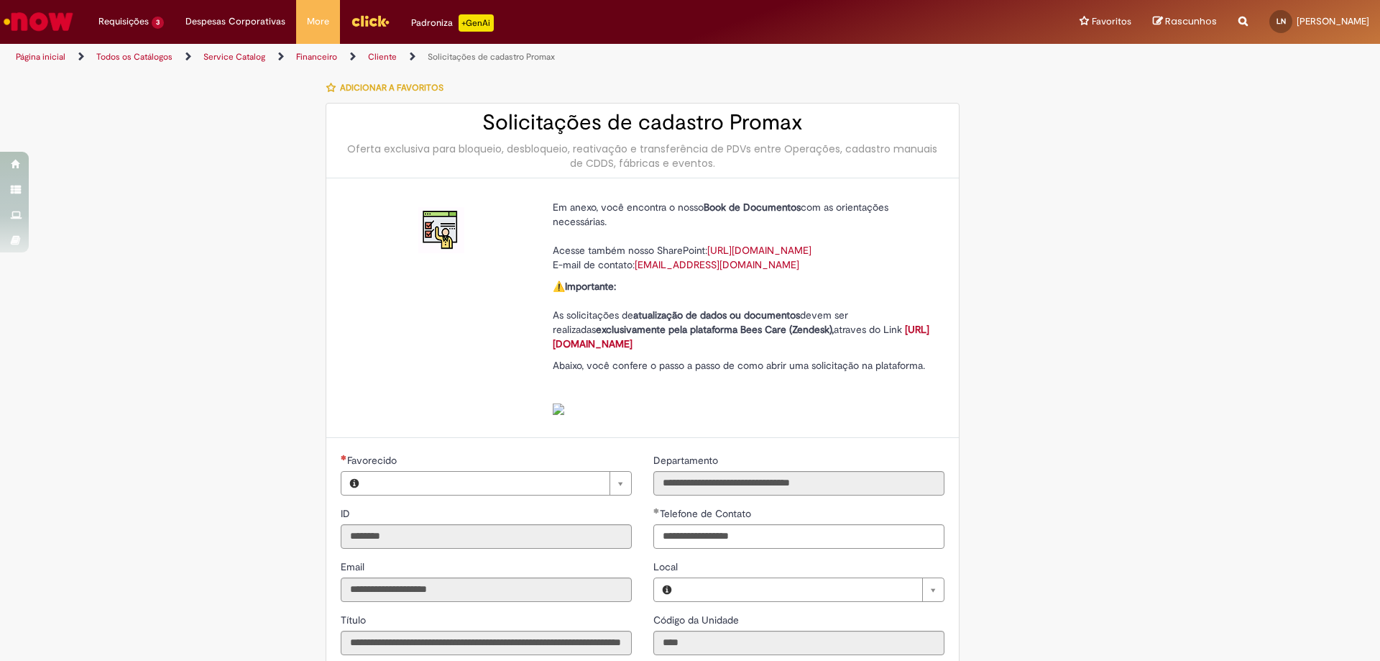  What do you see at coordinates (812, 590) in the screenshot?
I see `a: Limpar campo Local` at bounding box center [812, 590].